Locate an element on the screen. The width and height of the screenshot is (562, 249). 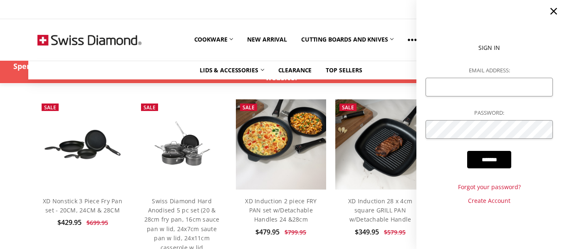
p: Spend $300+ on clearance, save extra 10%, Spend $400+ on clearance, save extra 15%, Spend $500+ o... is located at coordinates (281, 72).